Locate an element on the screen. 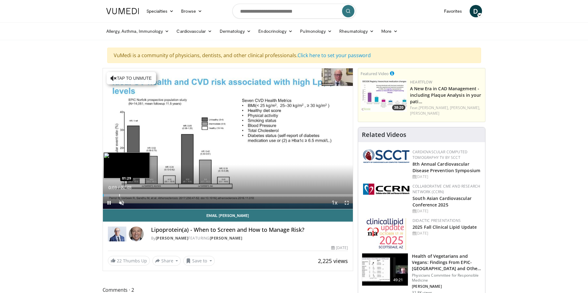 This screenshot has width=588, height=293. a: More is located at coordinates (389, 31).